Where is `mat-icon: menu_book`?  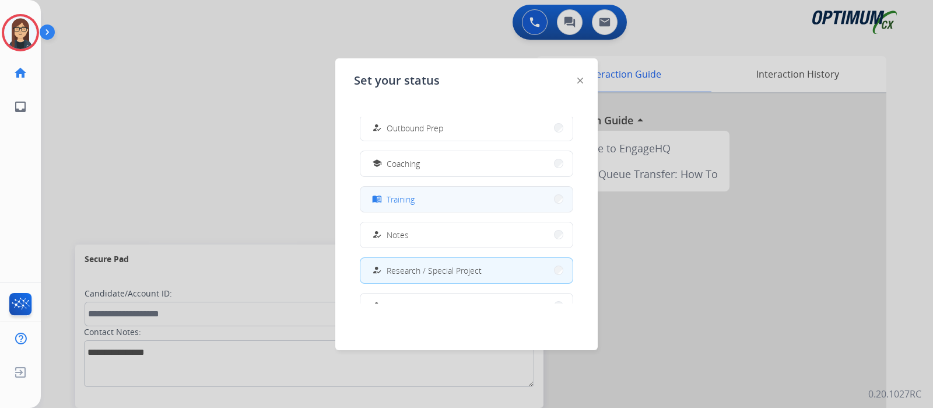 mat-icon: menu_book is located at coordinates (377, 199).